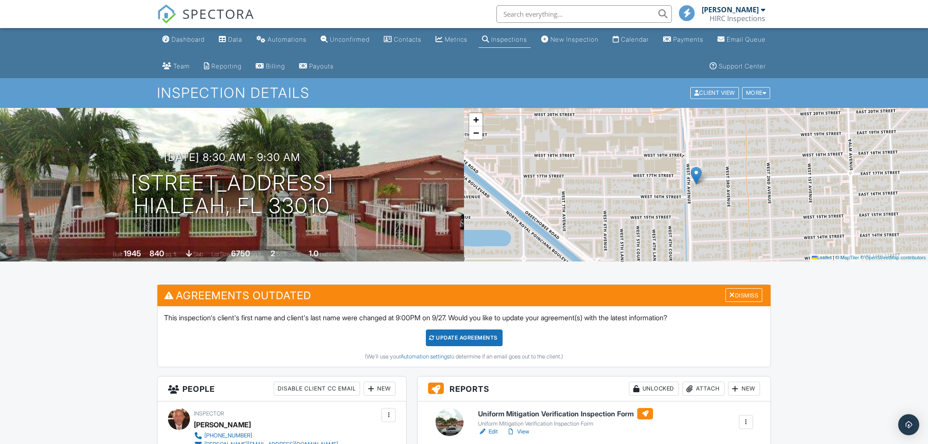 The image size is (928, 444). Describe the element at coordinates (425, 356) in the screenshot. I see `a: Automation settings` at that location.